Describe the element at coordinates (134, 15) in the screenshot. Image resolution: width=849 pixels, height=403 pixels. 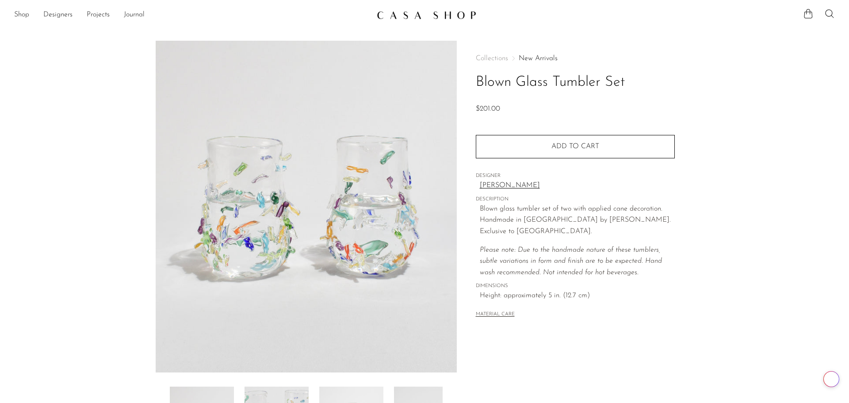
I see `a: Journal` at that location.